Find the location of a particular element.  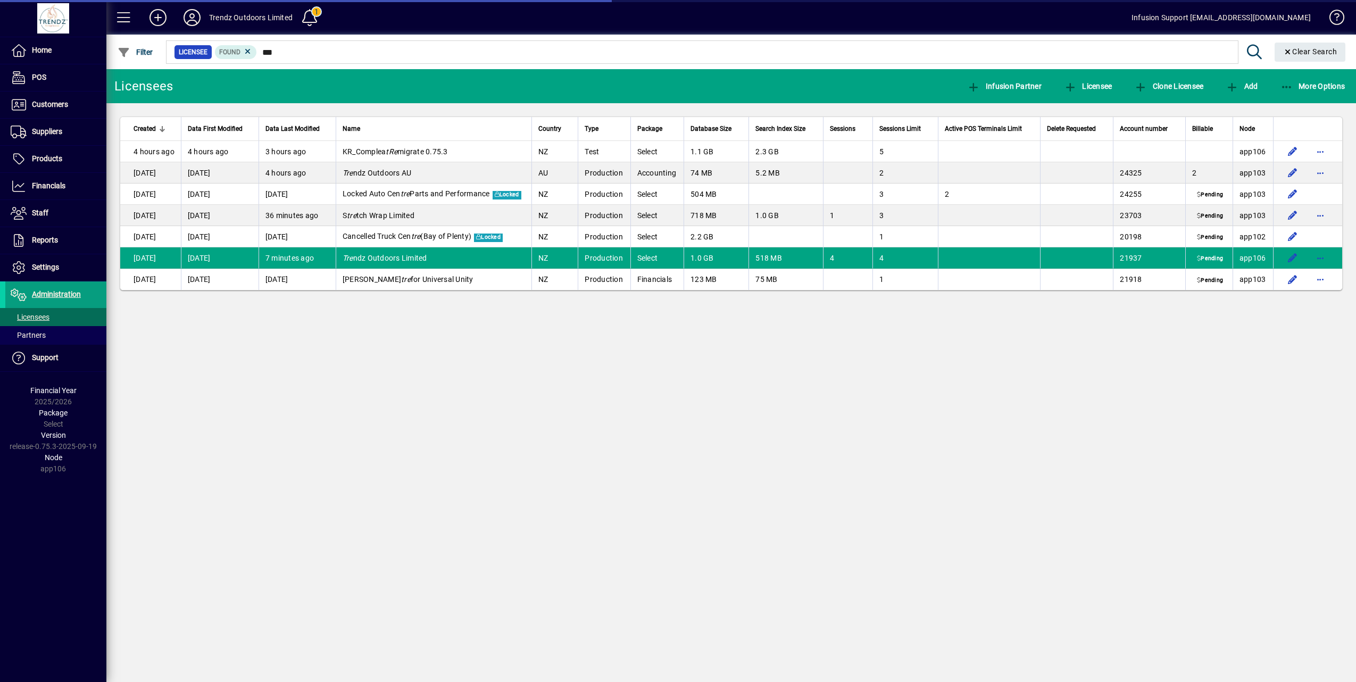

div: Name is located at coordinates (434, 129).